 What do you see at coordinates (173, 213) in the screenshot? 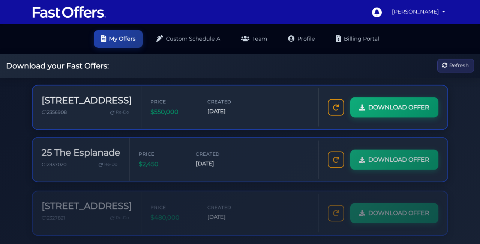
I see `span: $480,000` at bounding box center [173, 213].